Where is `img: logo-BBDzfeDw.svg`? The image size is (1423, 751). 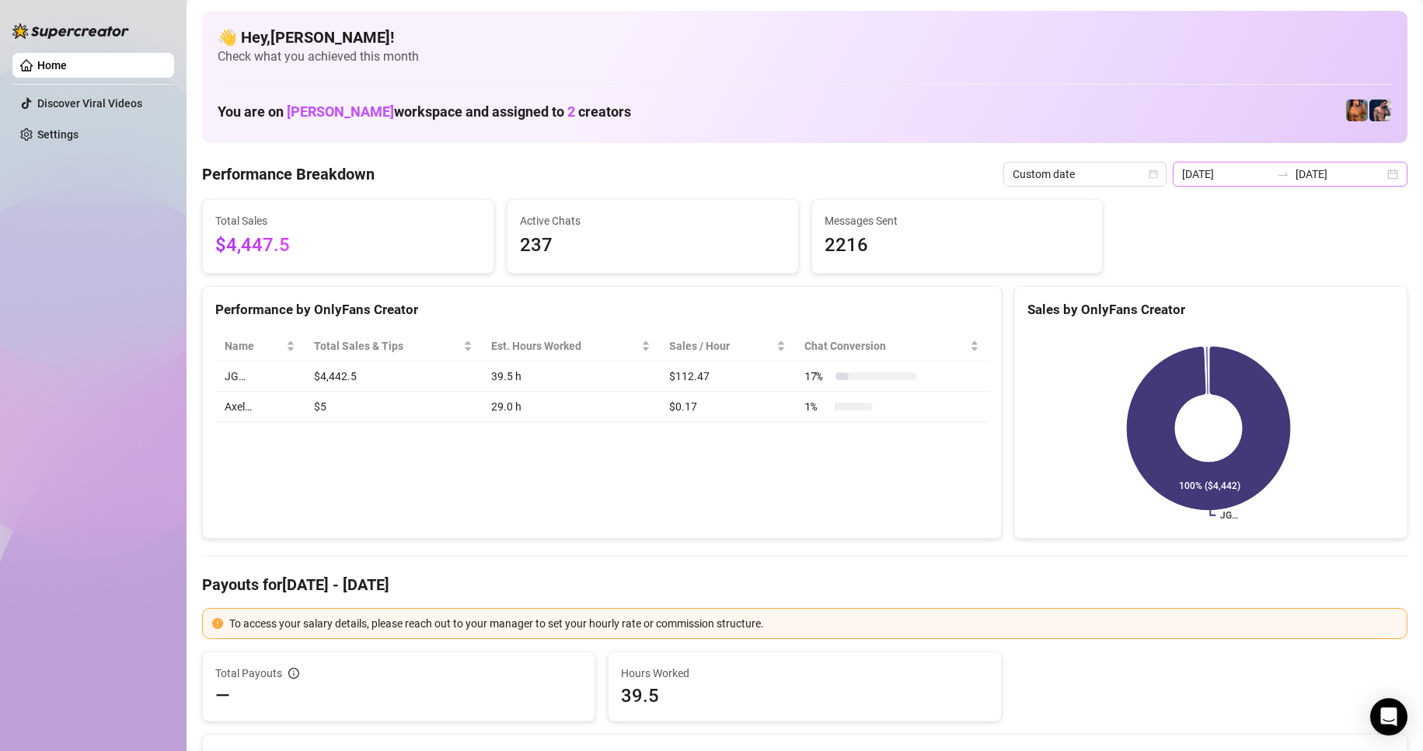 img: logo-BBDzfeDw.svg is located at coordinates (71, 31).